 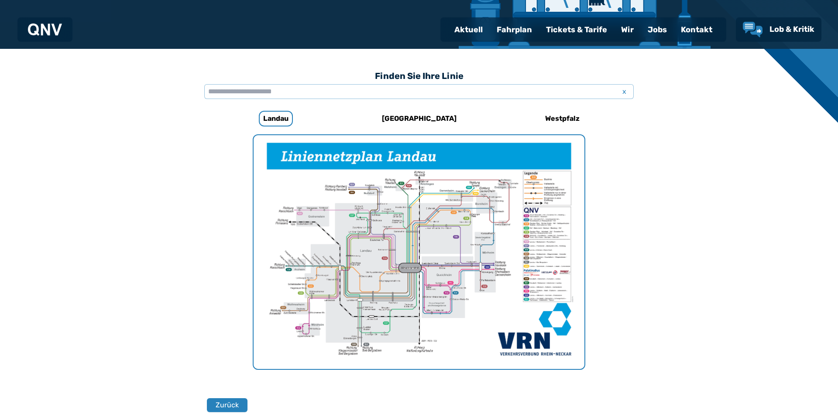 I want to click on div: Aktuell, so click(x=468, y=30).